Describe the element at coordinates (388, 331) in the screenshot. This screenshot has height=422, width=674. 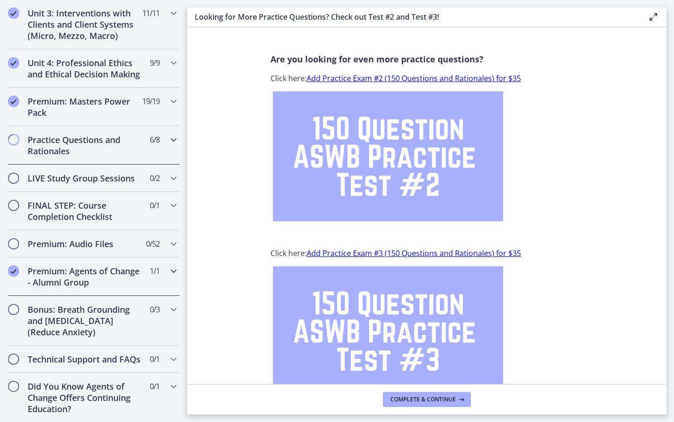
I see `img: 150_Question_ASWB_Practice_Test__3.png` at that location.